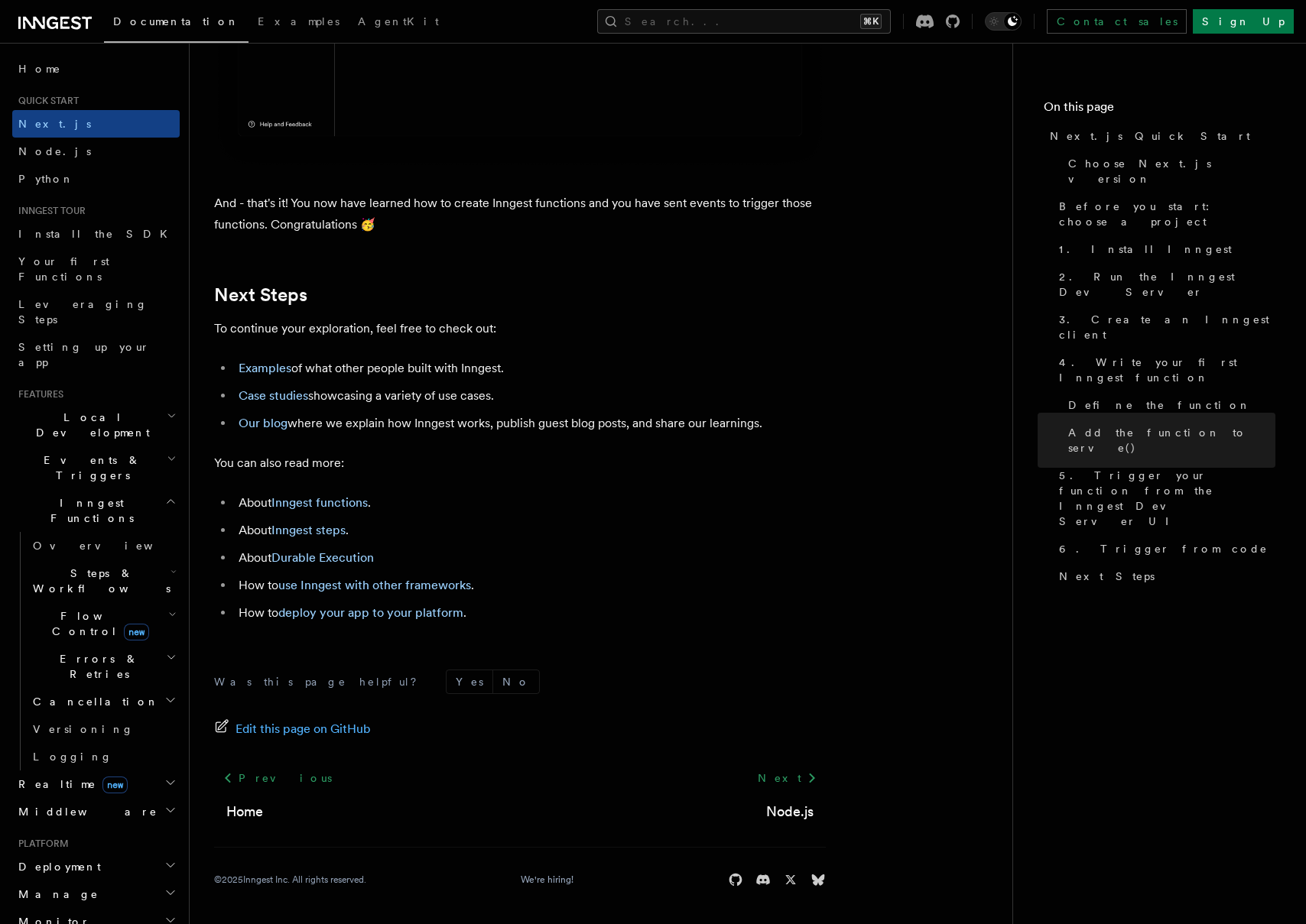 This screenshot has height=924, width=1306. Describe the element at coordinates (1106, 576) in the screenshot. I see `span: Next Steps` at that location.